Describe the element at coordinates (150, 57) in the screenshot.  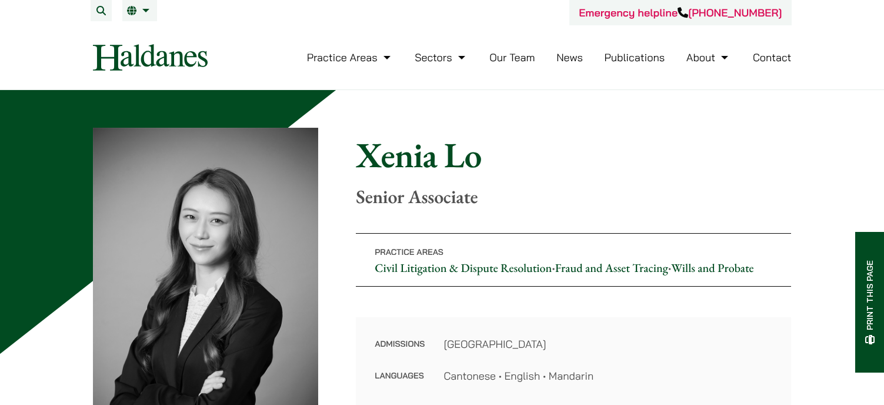
I see `img: Logo of Haldanes` at that location.